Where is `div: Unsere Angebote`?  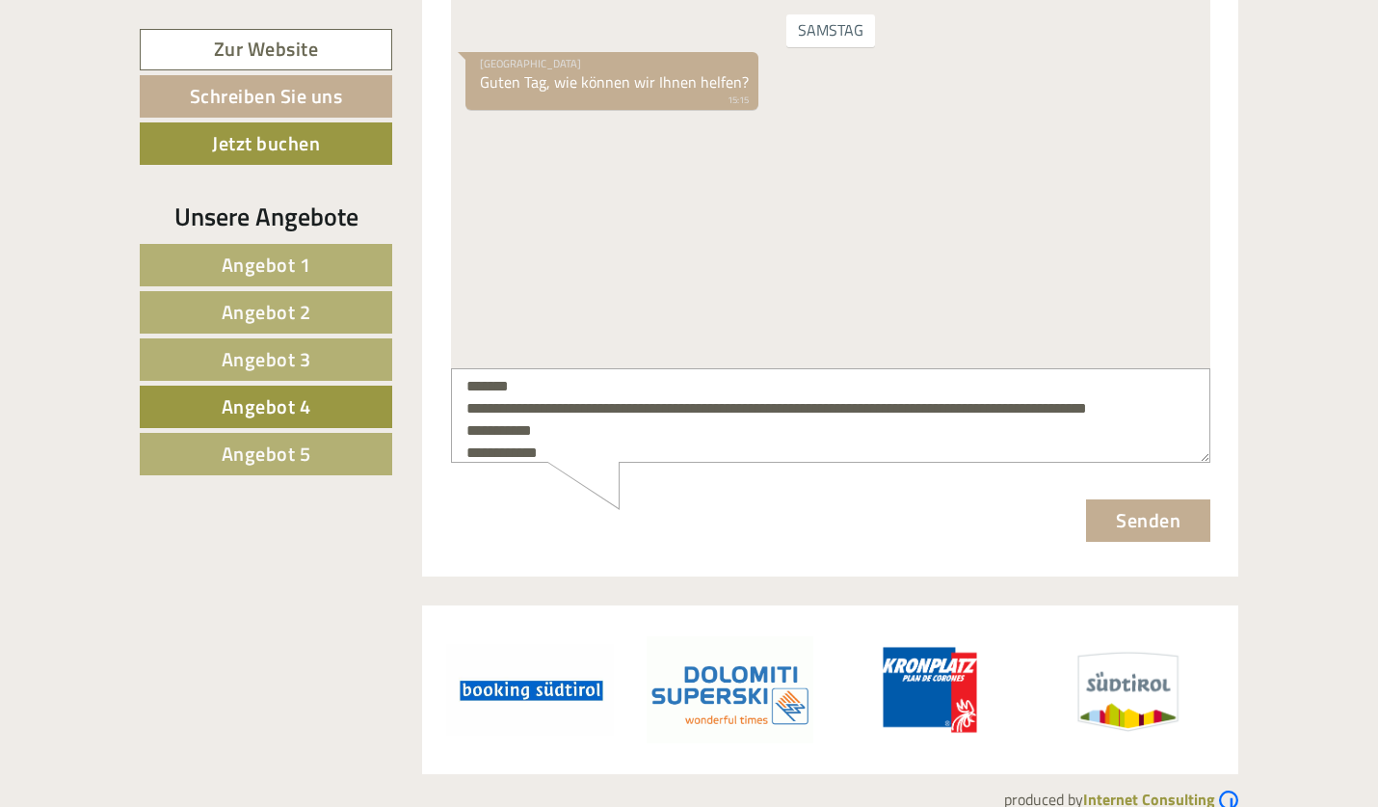 div: Unsere Angebote is located at coordinates (266, 216).